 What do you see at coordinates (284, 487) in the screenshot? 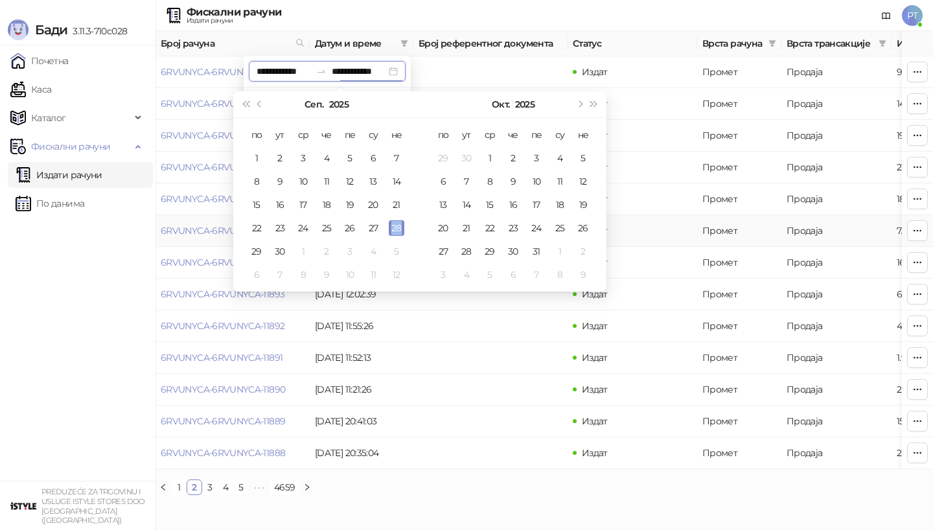
I see `li: 4659` at bounding box center [284, 487].